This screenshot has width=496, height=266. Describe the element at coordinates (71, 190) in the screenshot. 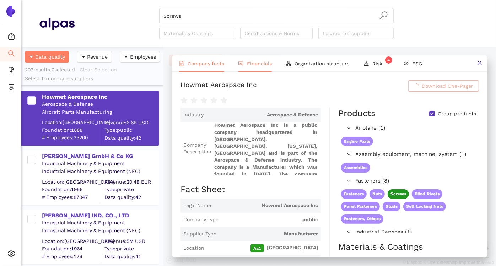

I see `span: Foundation: 1956` at that location.